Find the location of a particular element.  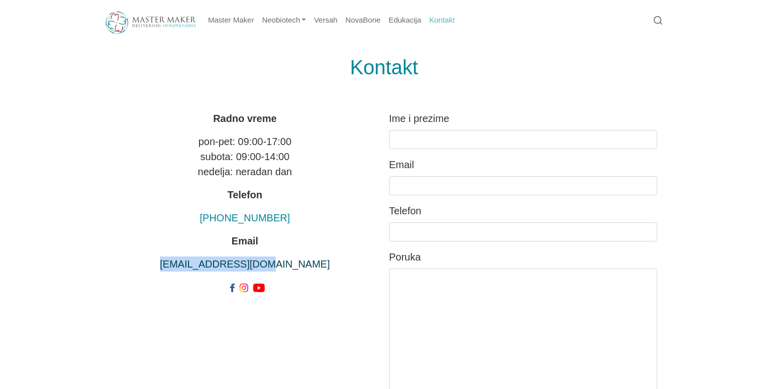

a: NovaBone is located at coordinates (363, 20).